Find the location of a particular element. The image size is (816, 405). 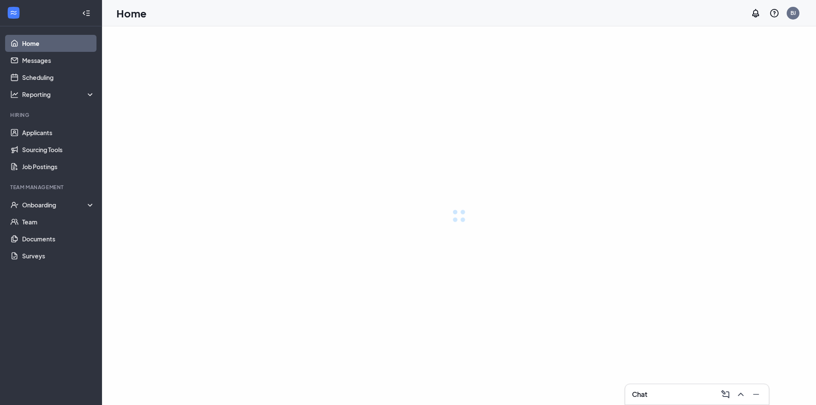

svg: QuestionInfo is located at coordinates (774, 13).